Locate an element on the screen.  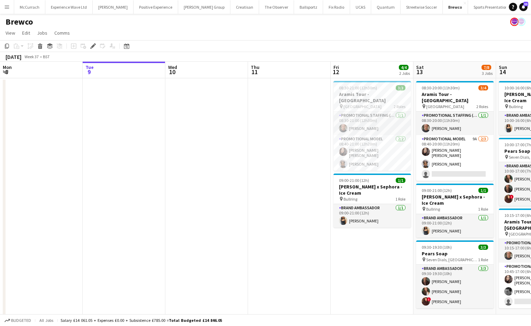
span: 10 is located at coordinates (172, 72).